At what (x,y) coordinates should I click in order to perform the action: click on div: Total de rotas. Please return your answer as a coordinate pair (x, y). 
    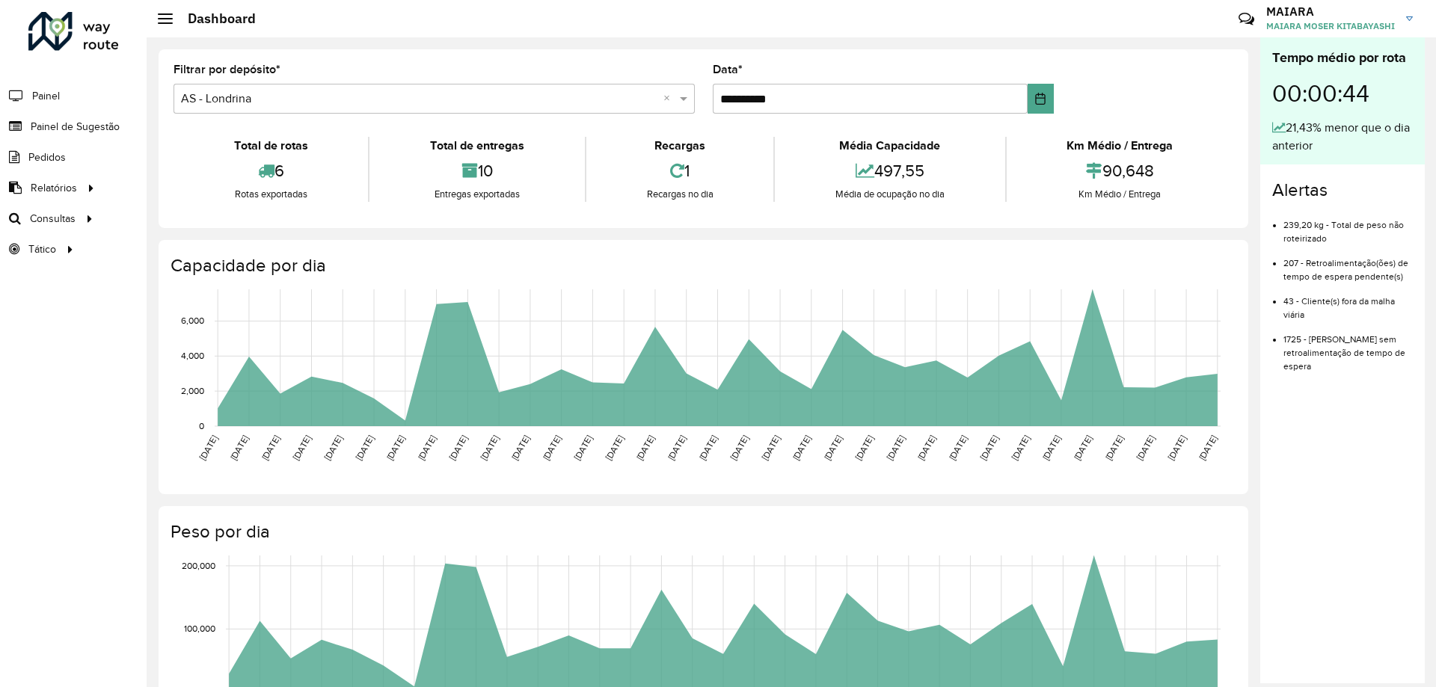
    Looking at the image, I should click on (271, 146).